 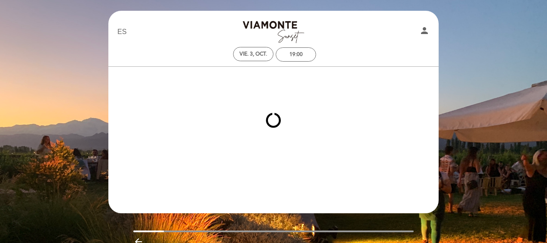 I want to click on button: person, so click(x=425, y=32).